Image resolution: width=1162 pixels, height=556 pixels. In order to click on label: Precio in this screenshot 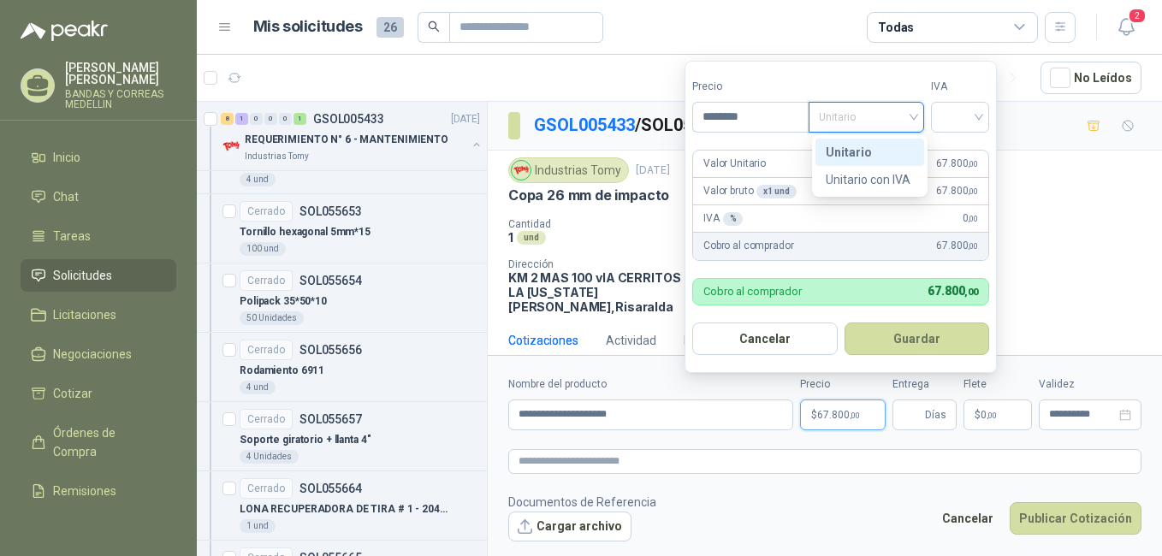, I will do `click(750, 86)`.